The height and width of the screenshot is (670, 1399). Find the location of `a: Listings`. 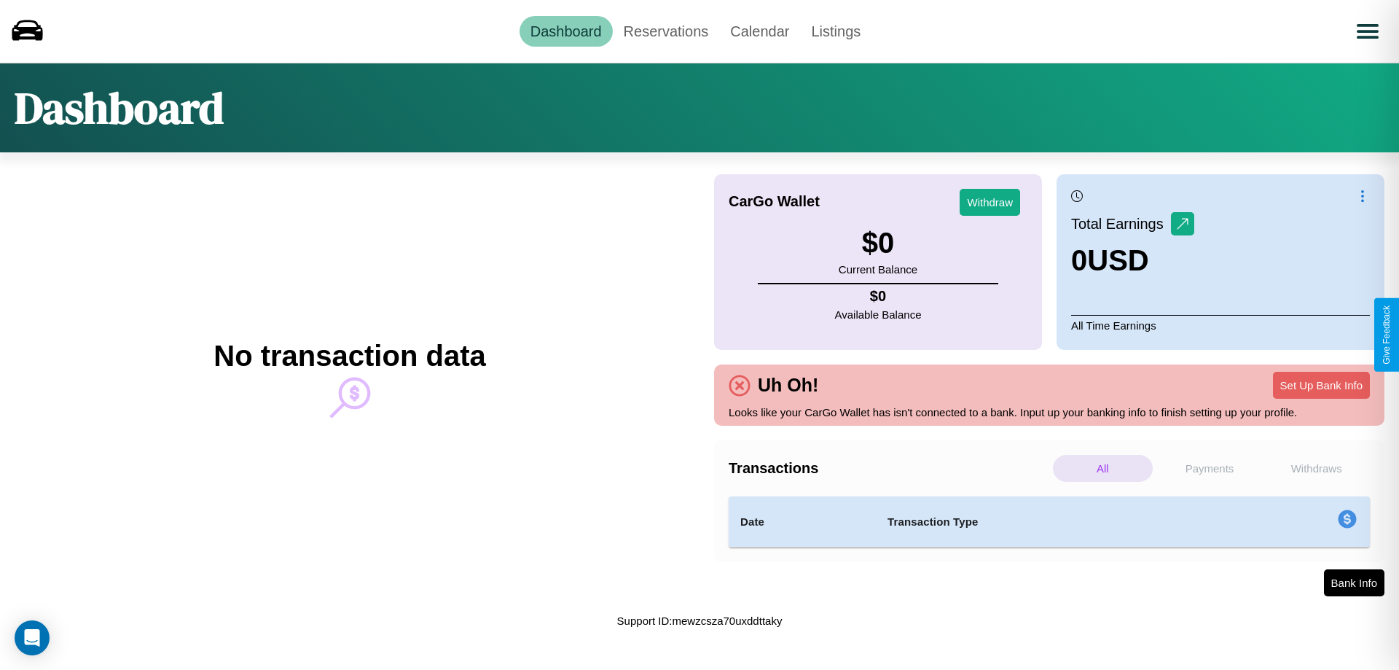

a: Listings is located at coordinates (836, 31).